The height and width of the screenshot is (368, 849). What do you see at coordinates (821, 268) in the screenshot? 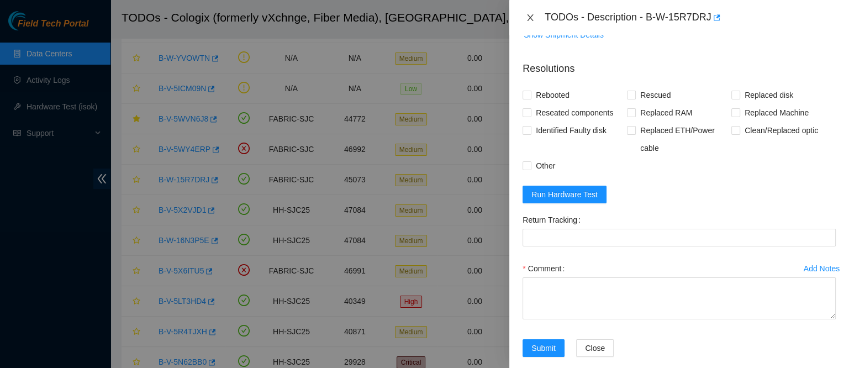
I see `button: Add Notes` at bounding box center [821, 268].